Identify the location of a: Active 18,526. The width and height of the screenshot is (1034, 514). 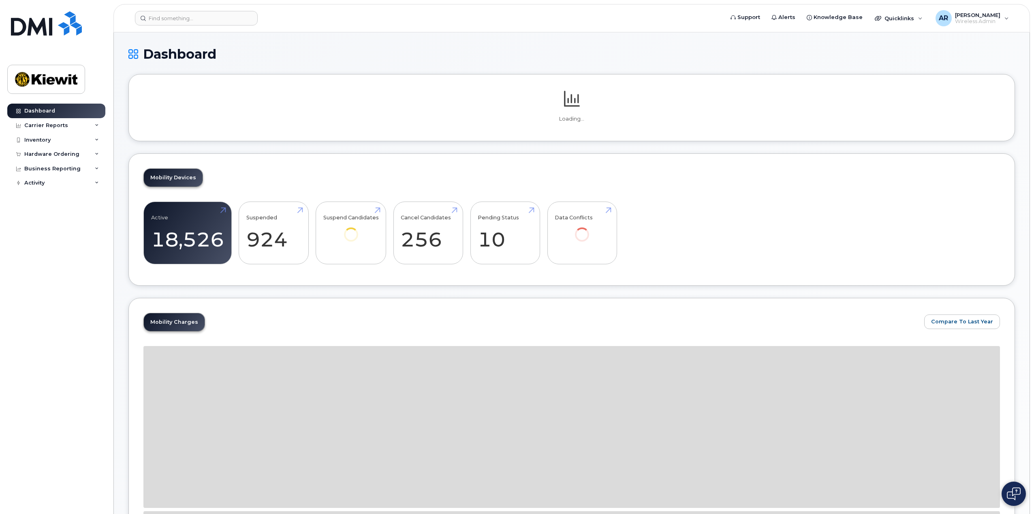
(188, 233).